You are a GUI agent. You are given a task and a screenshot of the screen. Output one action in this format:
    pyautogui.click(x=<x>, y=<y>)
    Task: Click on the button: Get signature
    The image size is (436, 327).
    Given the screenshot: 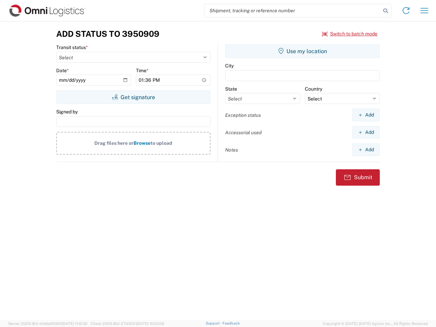 What is the action you would take?
    pyautogui.click(x=133, y=97)
    